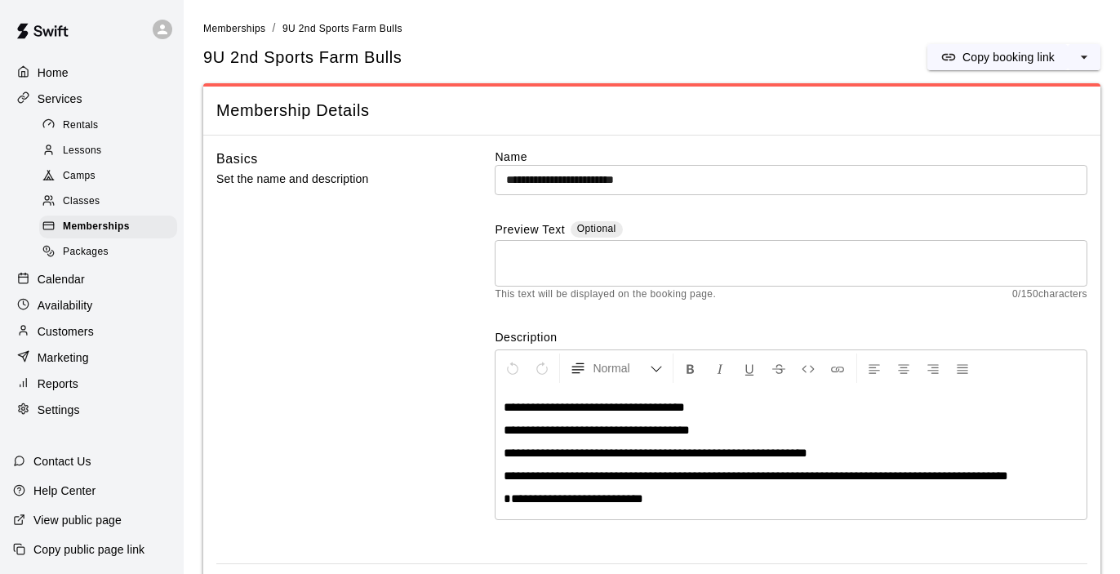  I want to click on span: Camps, so click(79, 176).